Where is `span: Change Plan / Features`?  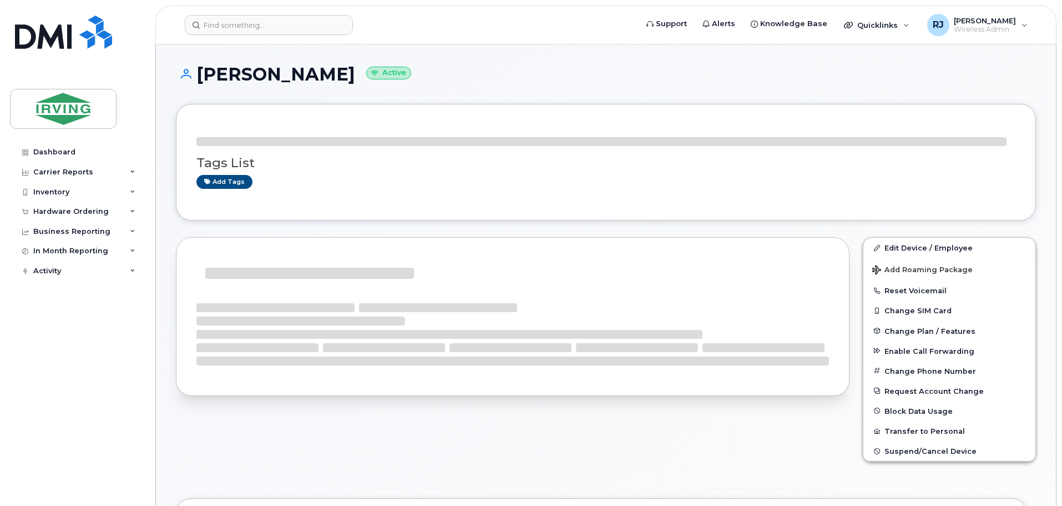
span: Change Plan / Features is located at coordinates (930, 330).